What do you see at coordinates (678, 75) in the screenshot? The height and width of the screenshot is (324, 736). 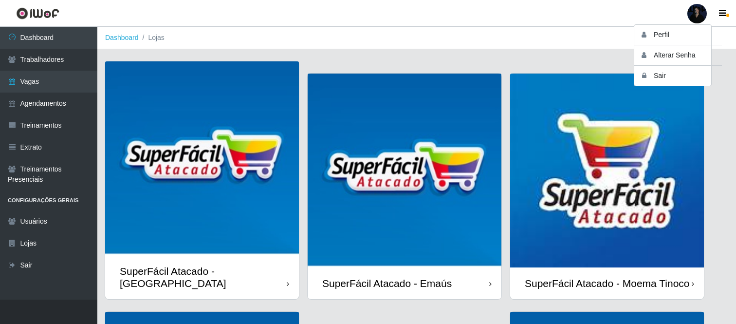 I see `button: Sair` at bounding box center [678, 75].